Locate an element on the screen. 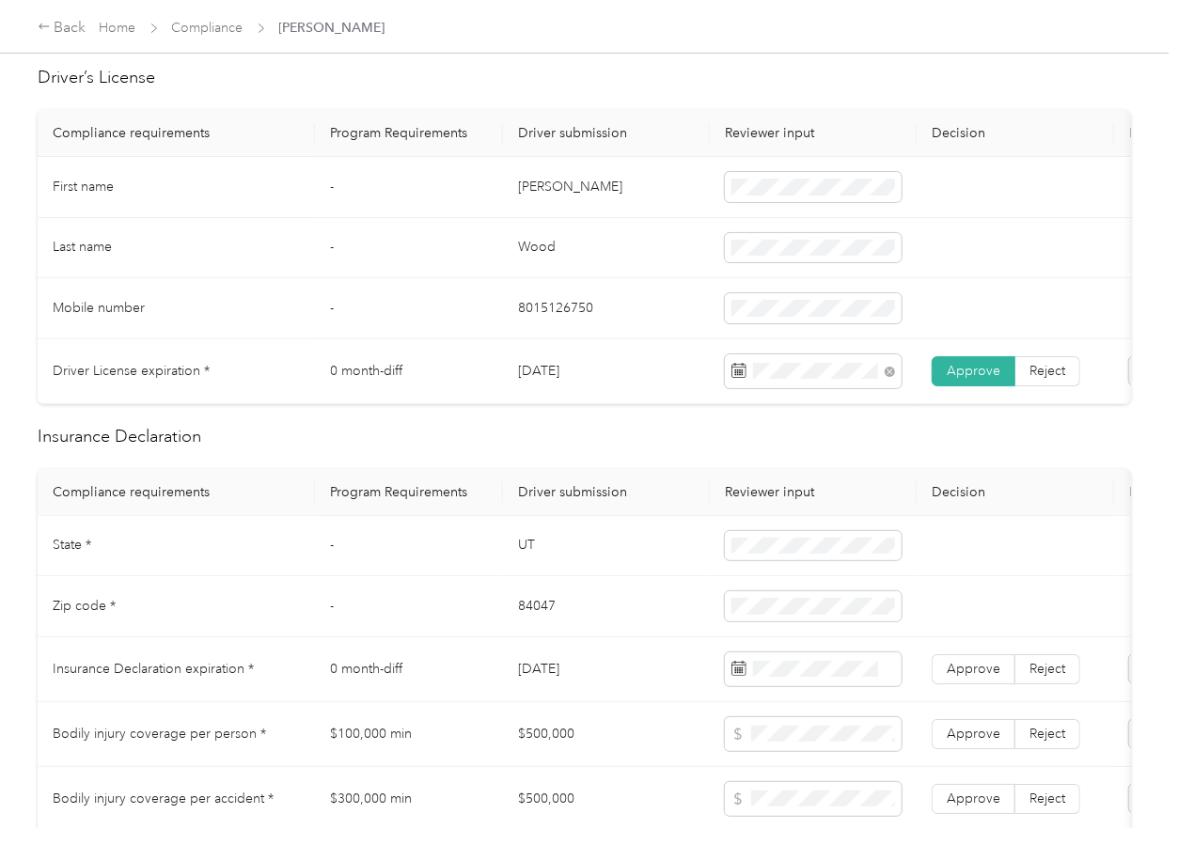 This screenshot has width=1178, height=861. td: Last name is located at coordinates (176, 248).